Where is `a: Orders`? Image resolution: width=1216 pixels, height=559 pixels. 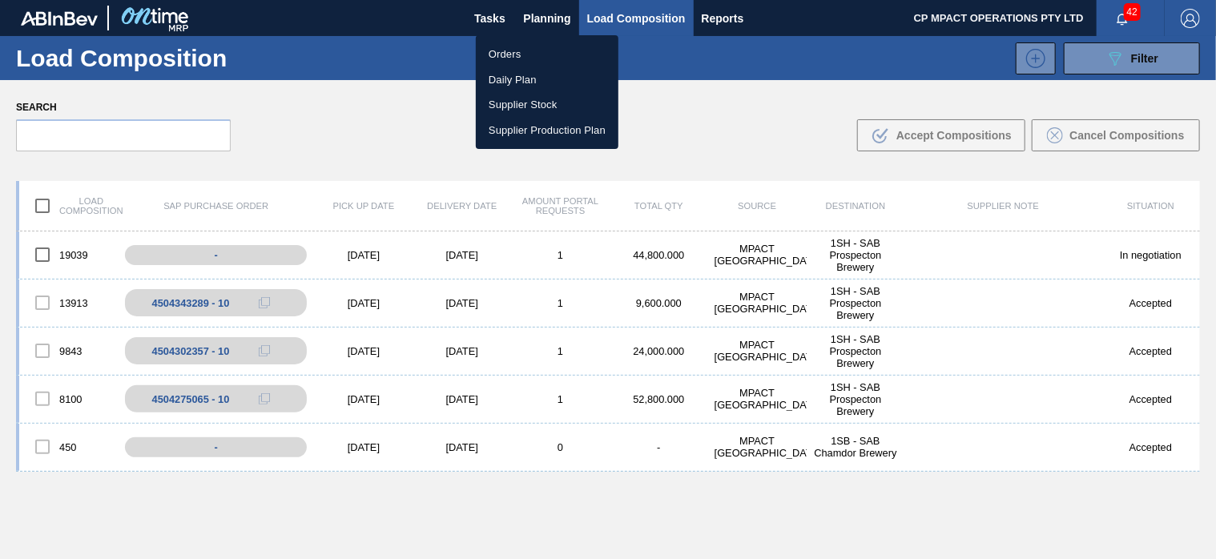 a: Orders is located at coordinates (547, 54).